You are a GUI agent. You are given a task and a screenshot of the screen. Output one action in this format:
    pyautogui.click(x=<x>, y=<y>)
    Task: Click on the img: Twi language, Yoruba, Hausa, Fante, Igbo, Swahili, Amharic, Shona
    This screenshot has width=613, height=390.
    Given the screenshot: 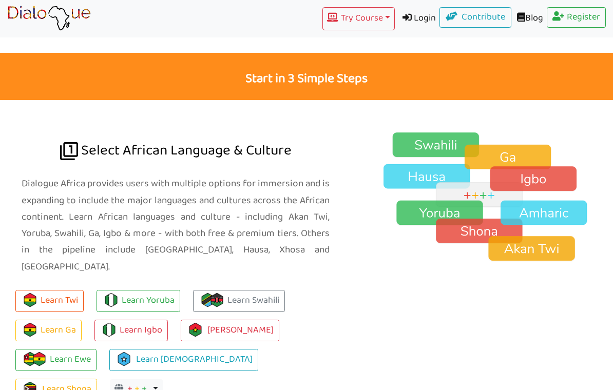 What is the action you would take?
    pyautogui.click(x=489, y=197)
    